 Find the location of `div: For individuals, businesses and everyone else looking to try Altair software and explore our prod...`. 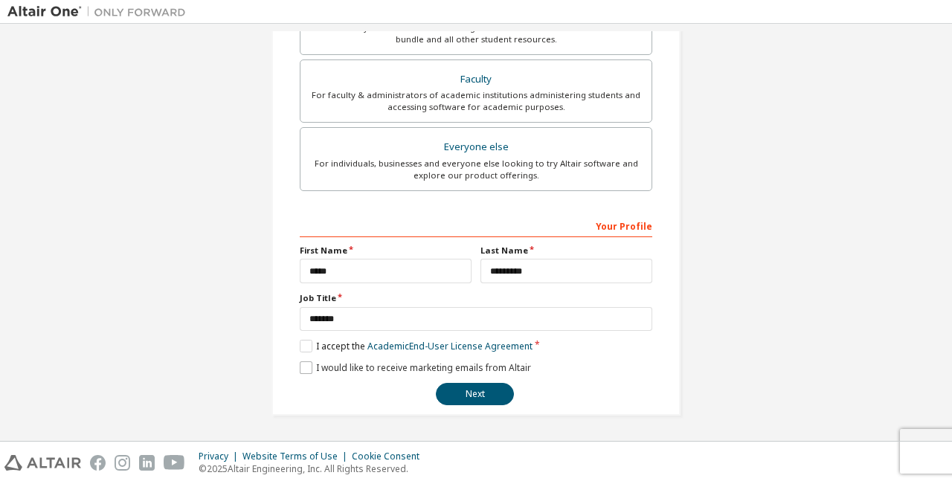

div: For individuals, businesses and everyone else looking to try Altair software and explore our prod... is located at coordinates (476, 170).